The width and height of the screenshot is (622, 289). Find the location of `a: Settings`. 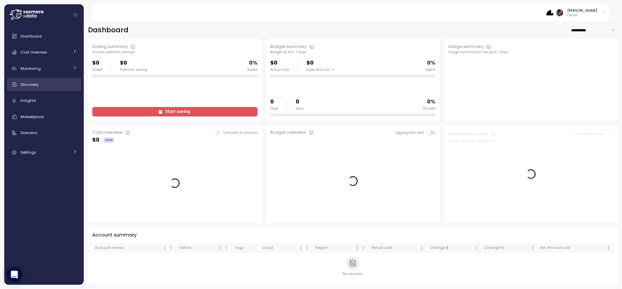

a: Settings is located at coordinates (44, 152).